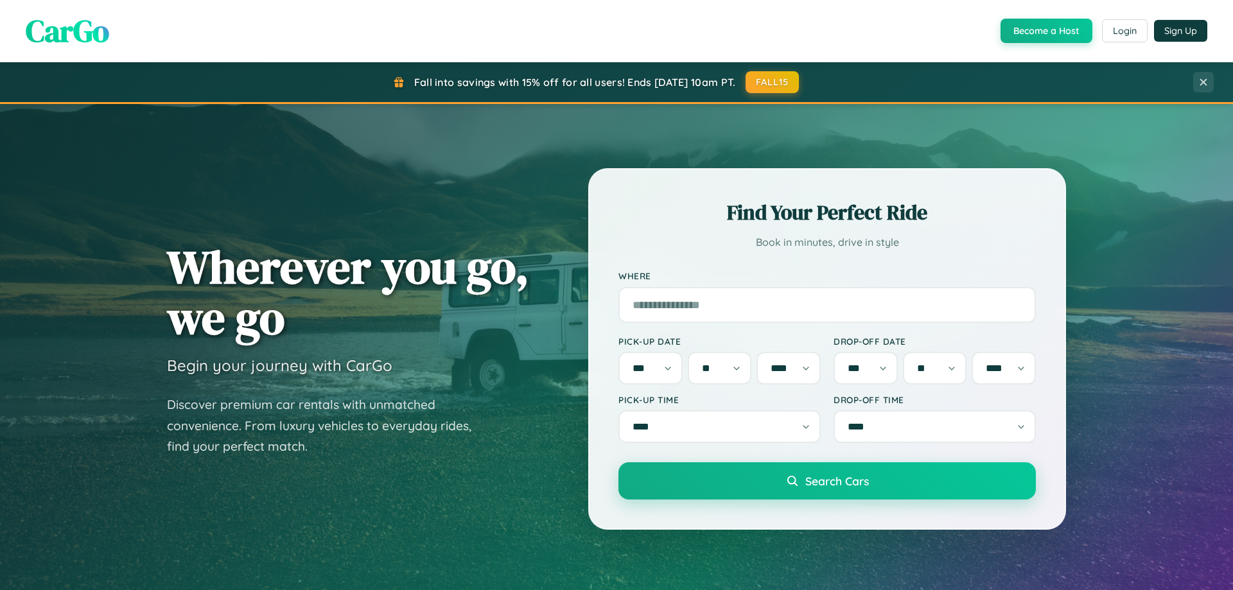 Image resolution: width=1233 pixels, height=590 pixels. What do you see at coordinates (934, 341) in the screenshot?
I see `label: Drop-off Date` at bounding box center [934, 341].